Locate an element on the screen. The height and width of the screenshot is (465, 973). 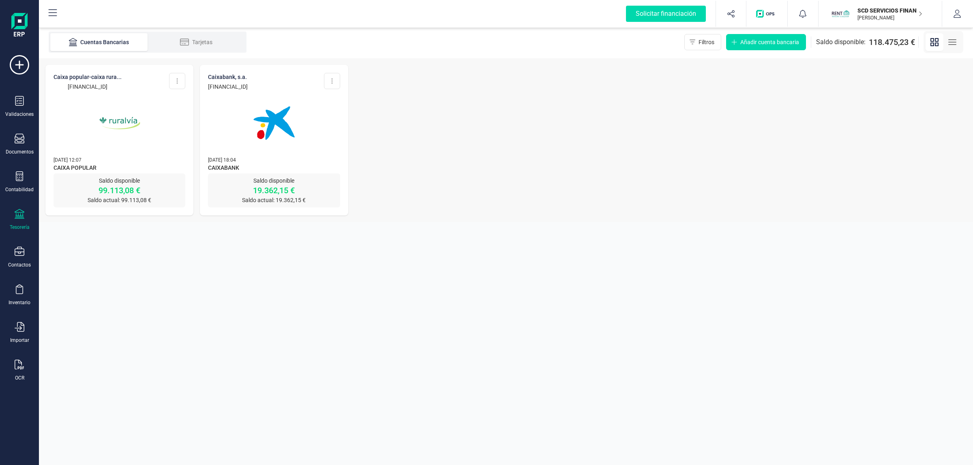
span: Saldo disponible: is located at coordinates (841, 42).